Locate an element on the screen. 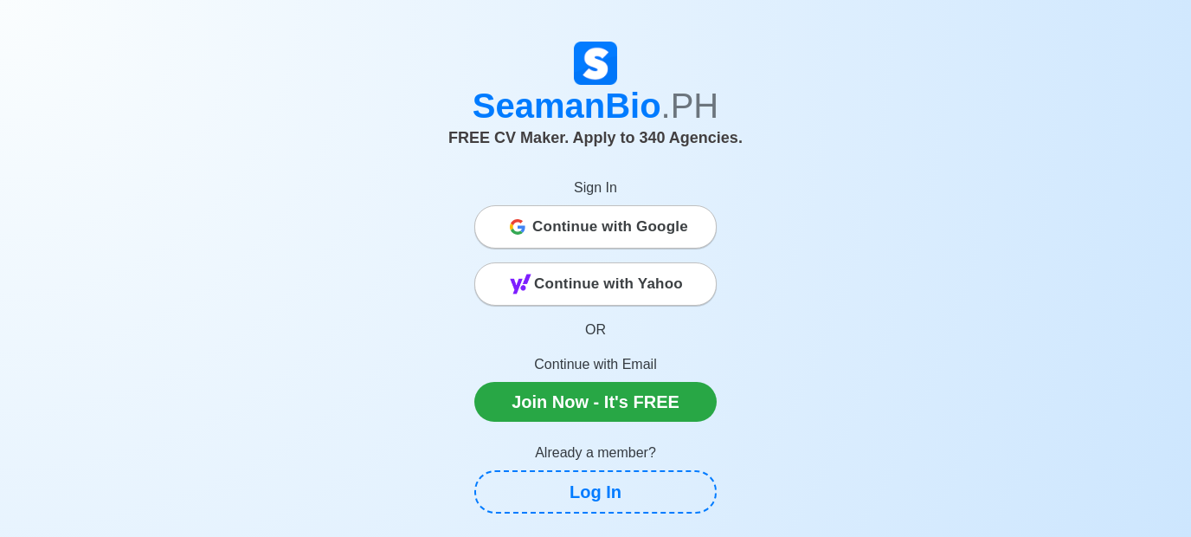 This screenshot has width=1191, height=537. span: FREE CV Maker. Apply to 340 Agencies. is located at coordinates (596, 138).